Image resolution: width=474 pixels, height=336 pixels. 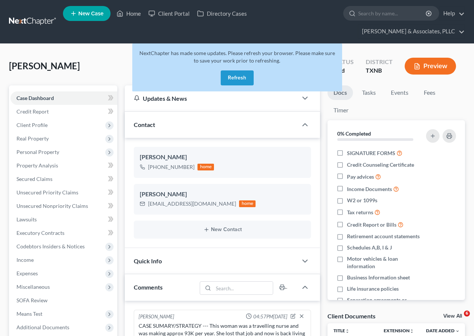 I want to click on span: Schedules A,B, I & J, so click(x=369, y=248).